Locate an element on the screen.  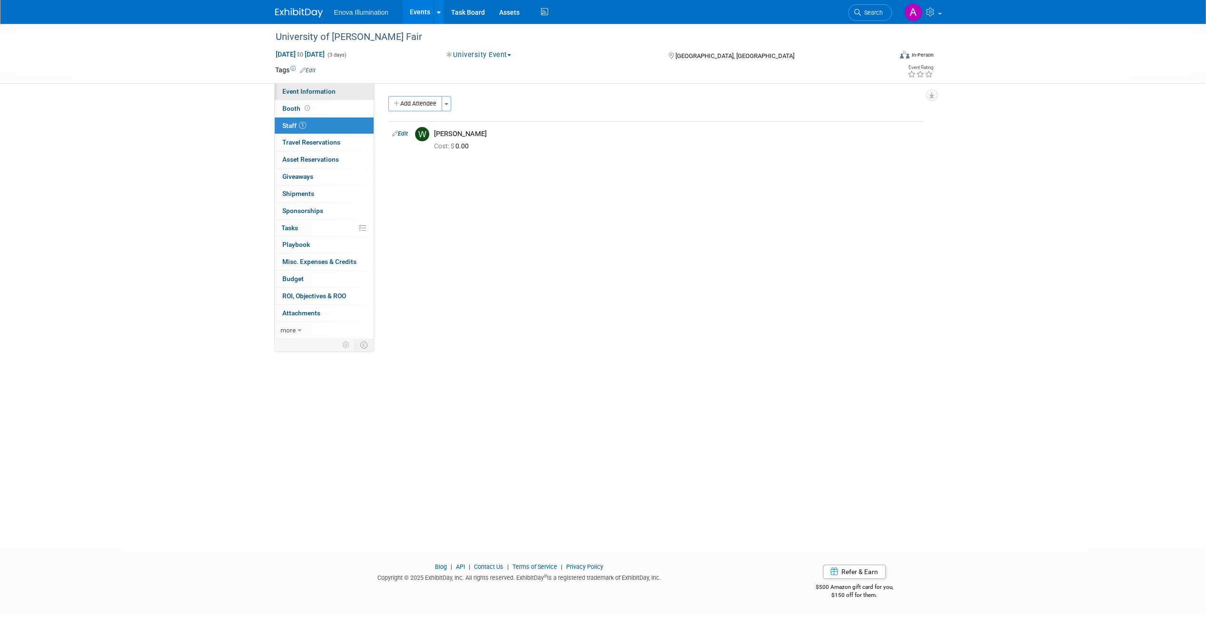
img: Format-Inperson.png is located at coordinates (905, 55).